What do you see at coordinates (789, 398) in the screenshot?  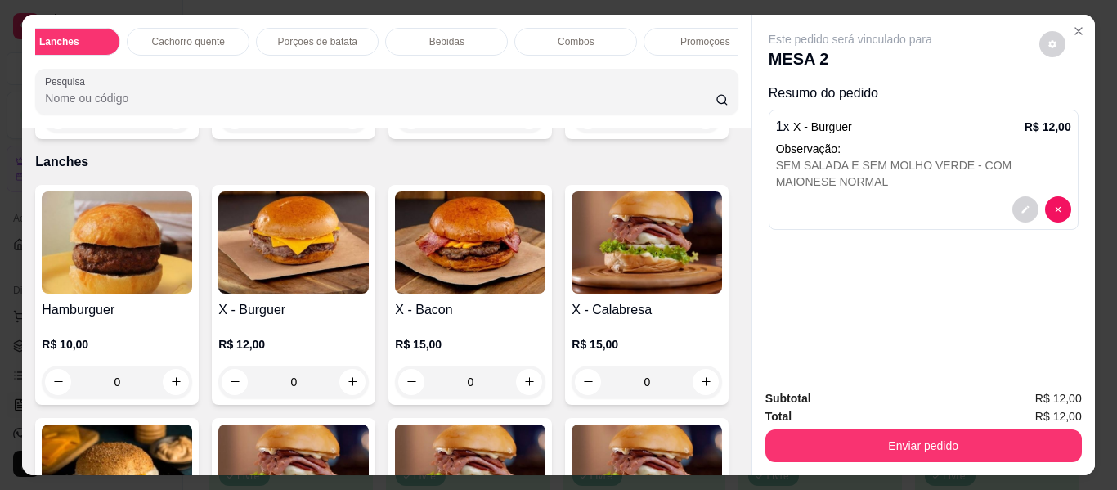 I see `strong: Subtotal` at bounding box center [789, 398].